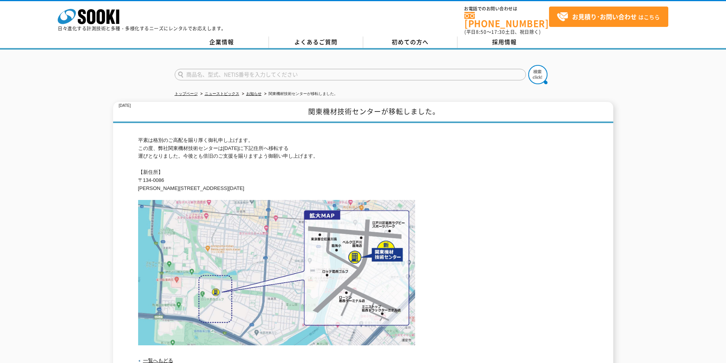 The image size is (726, 363). I want to click on li: 関東機材技術センターが移転しました。, so click(300, 94).